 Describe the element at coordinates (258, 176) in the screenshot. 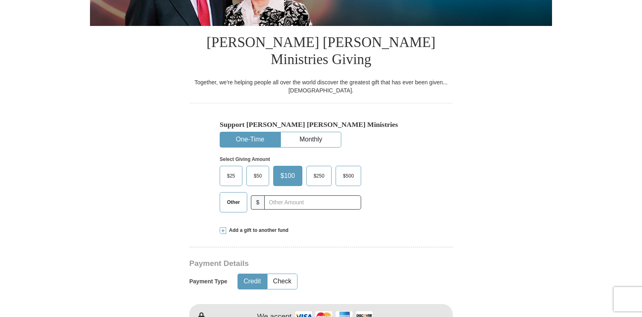

I see `span: $50` at that location.